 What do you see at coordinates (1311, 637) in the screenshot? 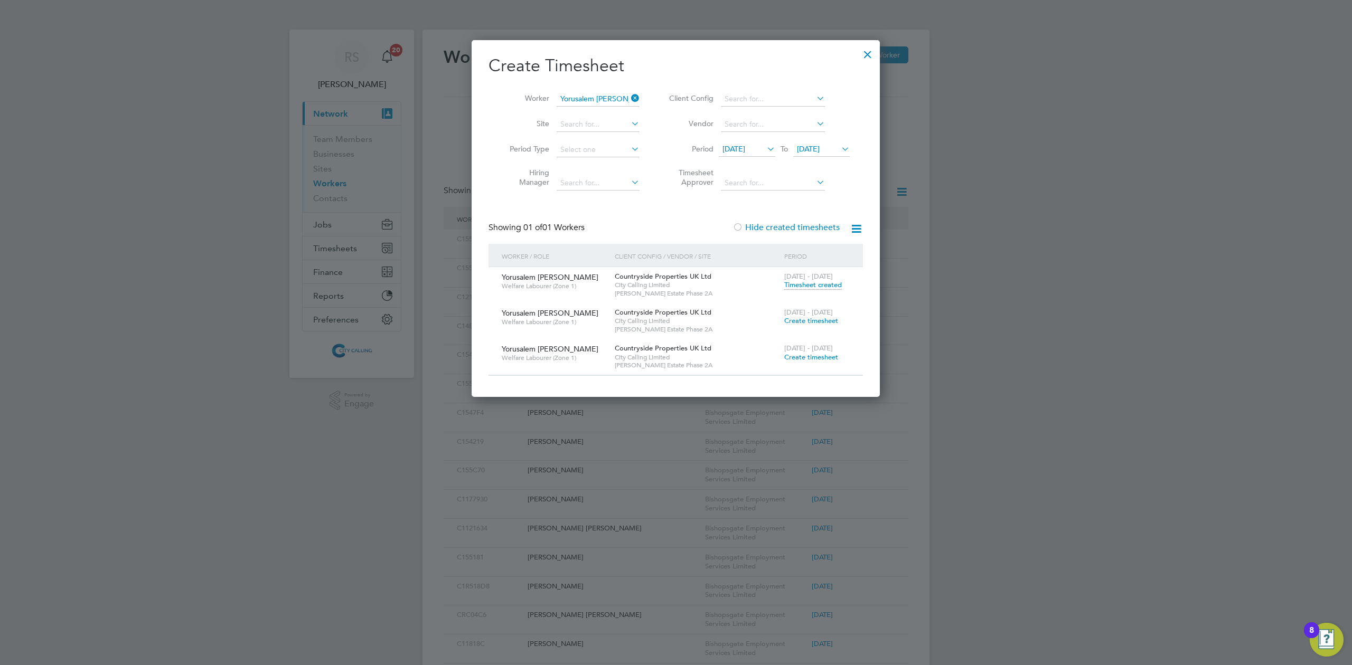
I see `div: 8` at bounding box center [1311, 637].